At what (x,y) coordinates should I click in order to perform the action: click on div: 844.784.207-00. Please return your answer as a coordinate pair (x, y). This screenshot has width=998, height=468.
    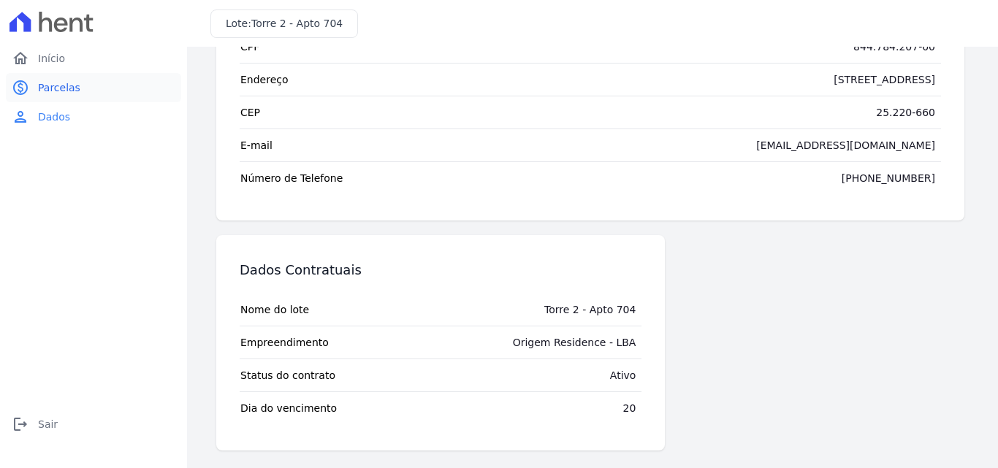
    Looking at the image, I should click on (895, 47).